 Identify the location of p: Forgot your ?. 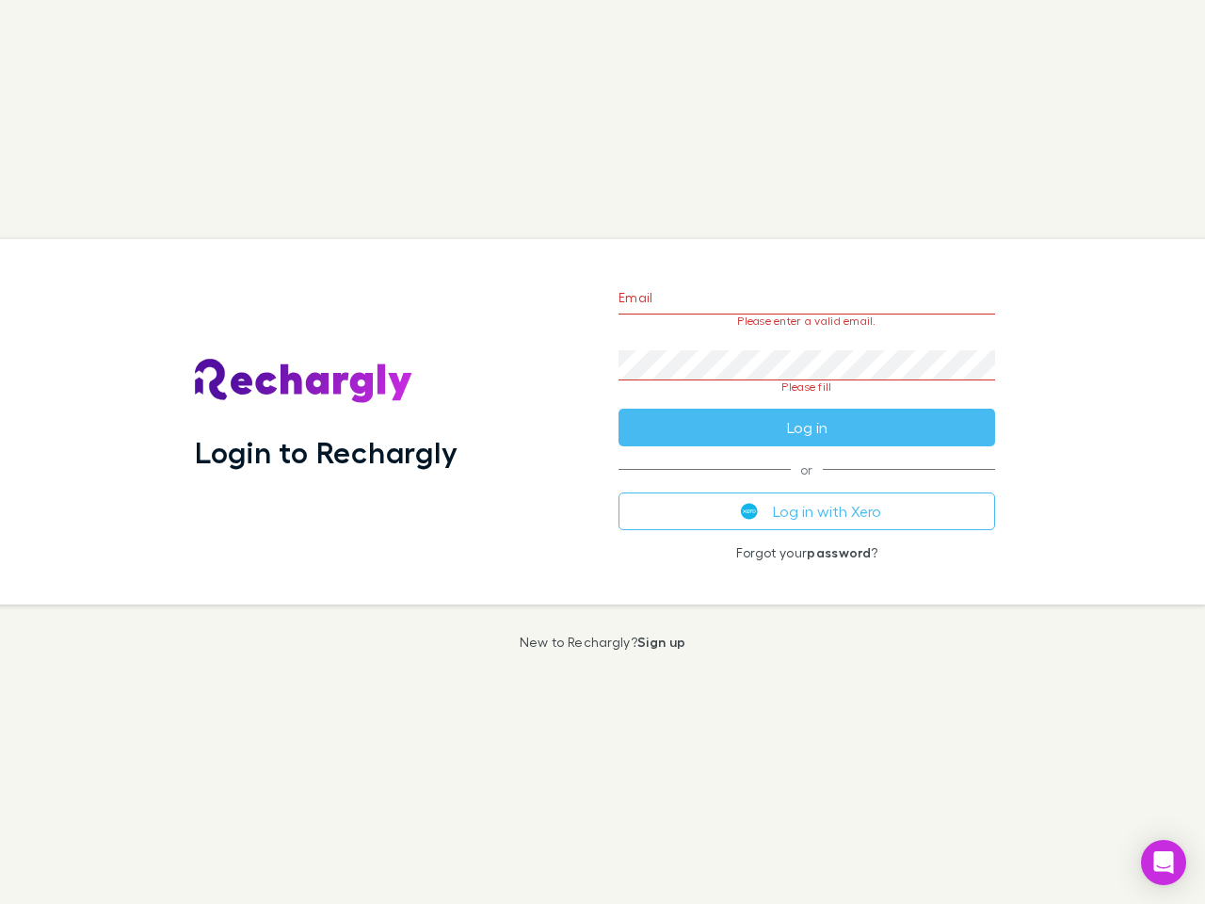
(807, 553).